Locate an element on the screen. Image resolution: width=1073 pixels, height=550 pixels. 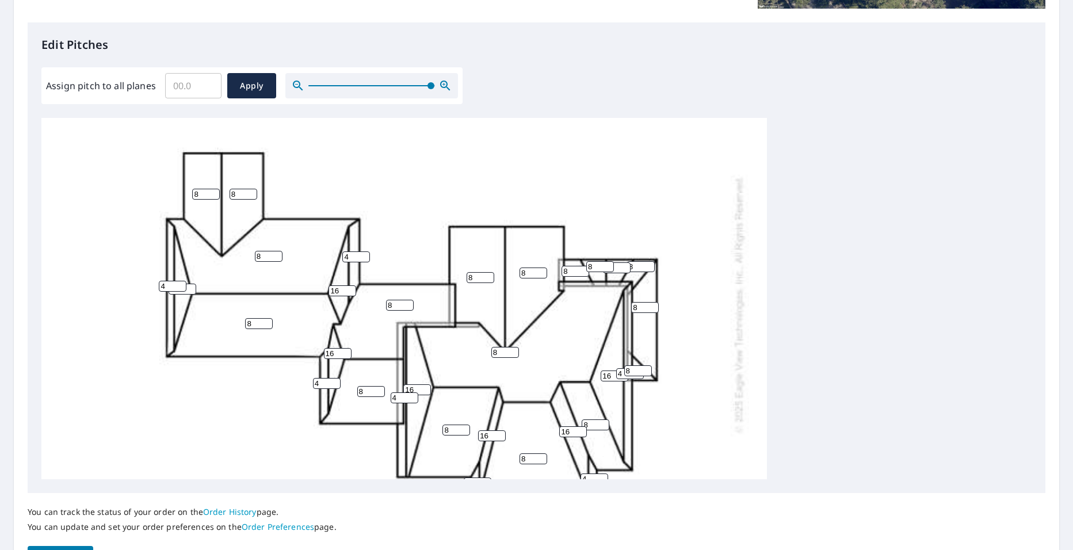
button: Apply is located at coordinates (252, 86).